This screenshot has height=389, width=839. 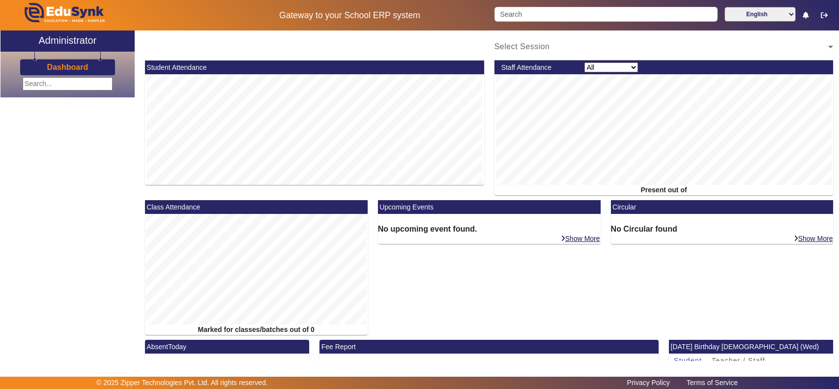 What do you see at coordinates (256, 329) in the screenshot?
I see `div: Marked for classes/batches out of 0` at bounding box center [256, 329].